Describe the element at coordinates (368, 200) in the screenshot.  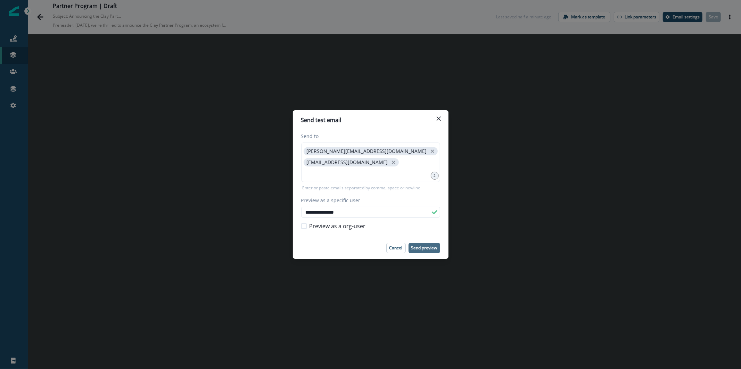
I see `label: Preview as a specific user` at that location.